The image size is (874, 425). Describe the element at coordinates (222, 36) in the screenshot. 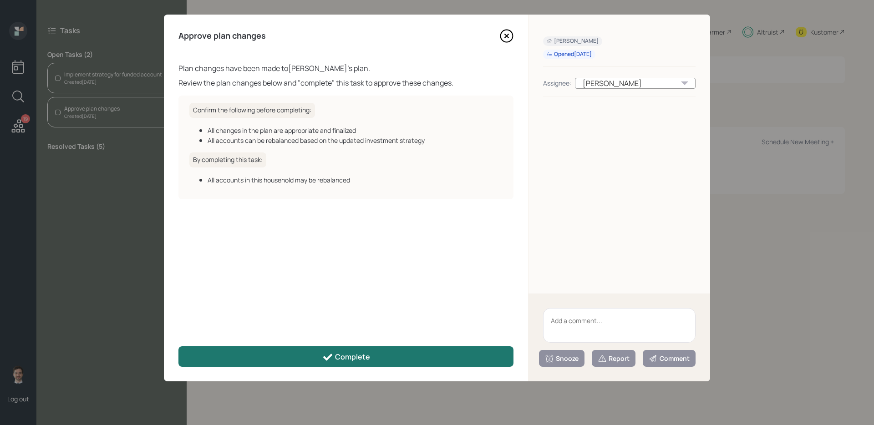

I see `h4: Approve plan changes` at that location.